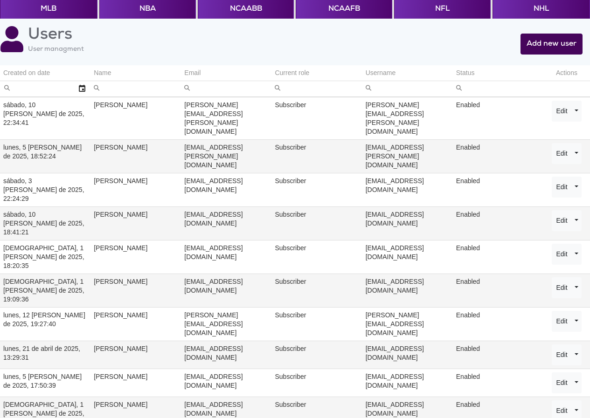  Describe the element at coordinates (56, 49) in the screenshot. I see `label: User managment` at that location.